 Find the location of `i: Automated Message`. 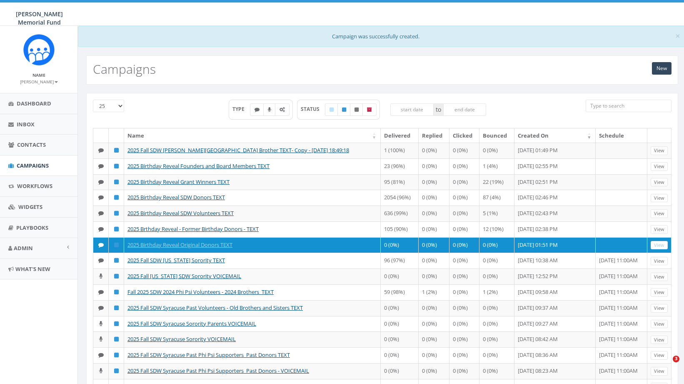

i: Automated Message is located at coordinates (282, 110).